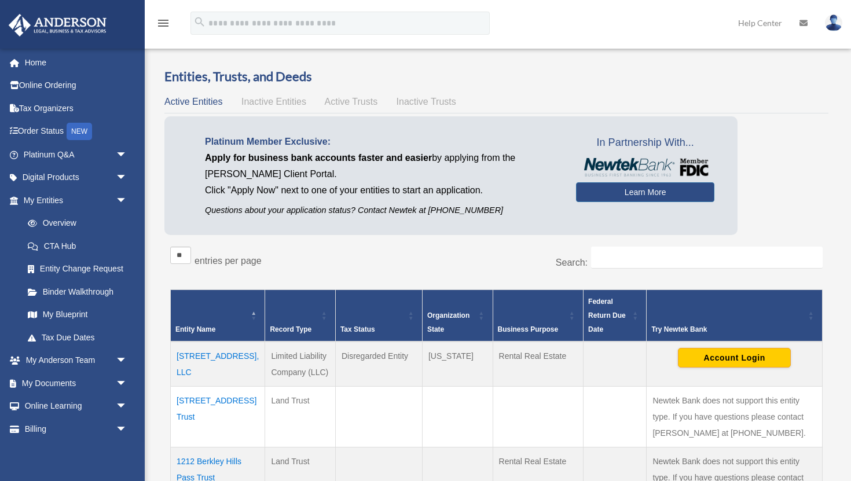  What do you see at coordinates (834, 23) in the screenshot?
I see `img: User Pic` at bounding box center [834, 23].